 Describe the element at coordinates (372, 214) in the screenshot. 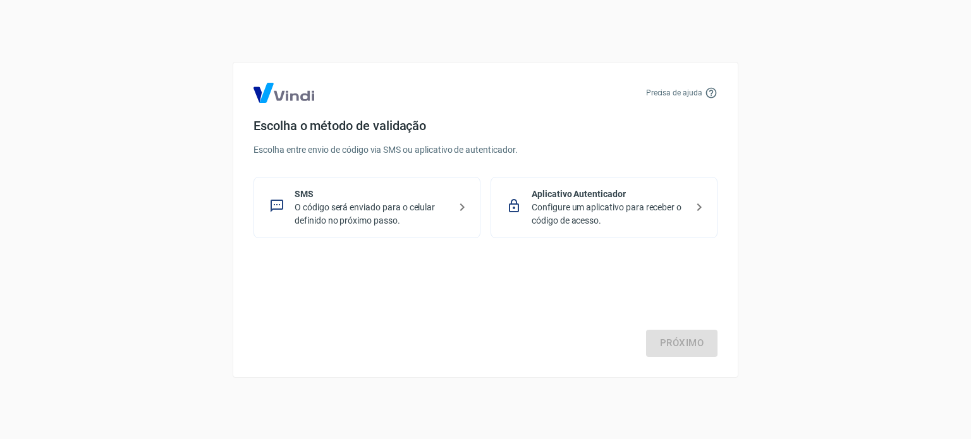

I see `p: O código será enviado para o celular definido no próximo passo.` at that location.